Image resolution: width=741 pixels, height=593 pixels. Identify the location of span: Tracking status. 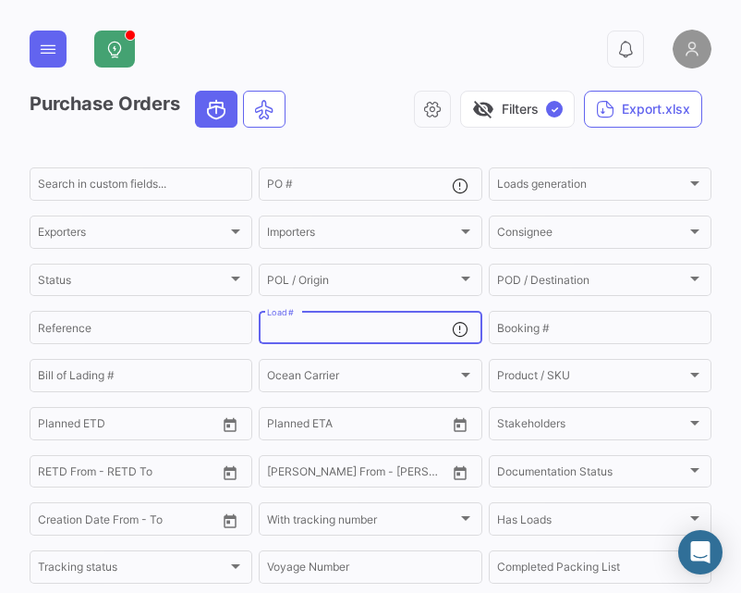
(132, 569).